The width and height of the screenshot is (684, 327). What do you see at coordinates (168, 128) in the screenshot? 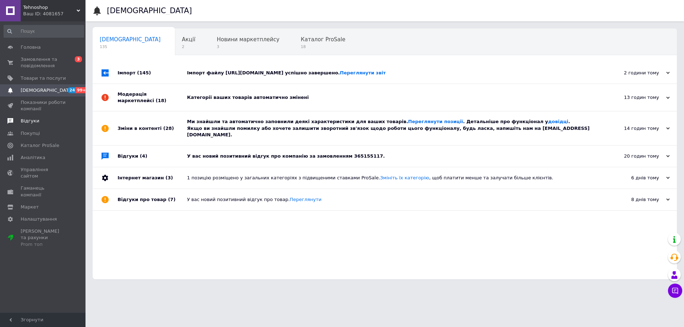
I see `span: (28)` at bounding box center [168, 128].